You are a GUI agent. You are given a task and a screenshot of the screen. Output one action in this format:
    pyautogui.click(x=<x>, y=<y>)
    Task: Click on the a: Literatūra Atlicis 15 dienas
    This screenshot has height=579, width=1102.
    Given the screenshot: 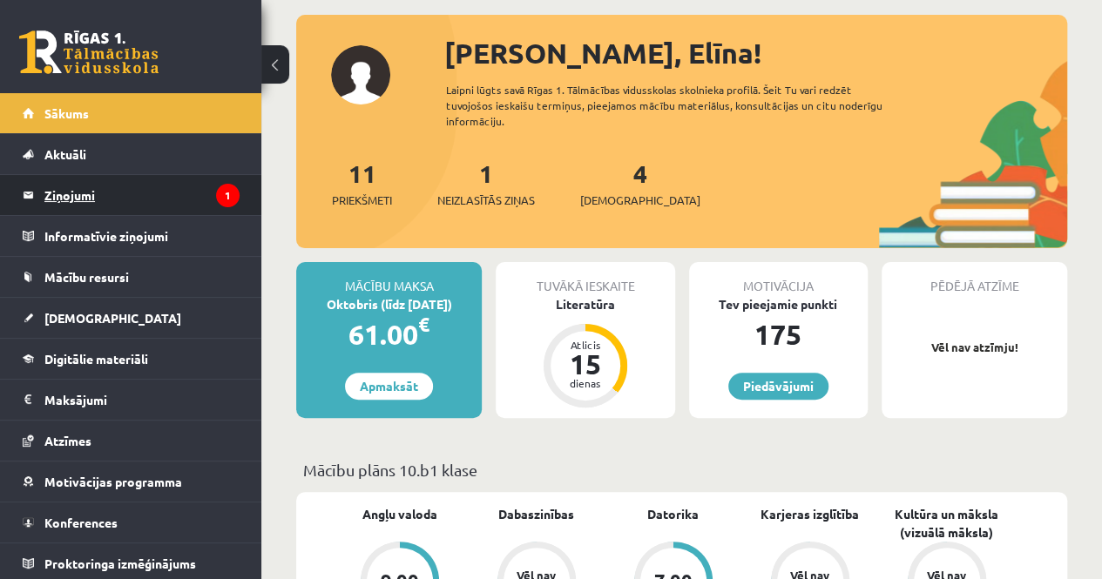 What is the action you would take?
    pyautogui.click(x=584, y=353)
    